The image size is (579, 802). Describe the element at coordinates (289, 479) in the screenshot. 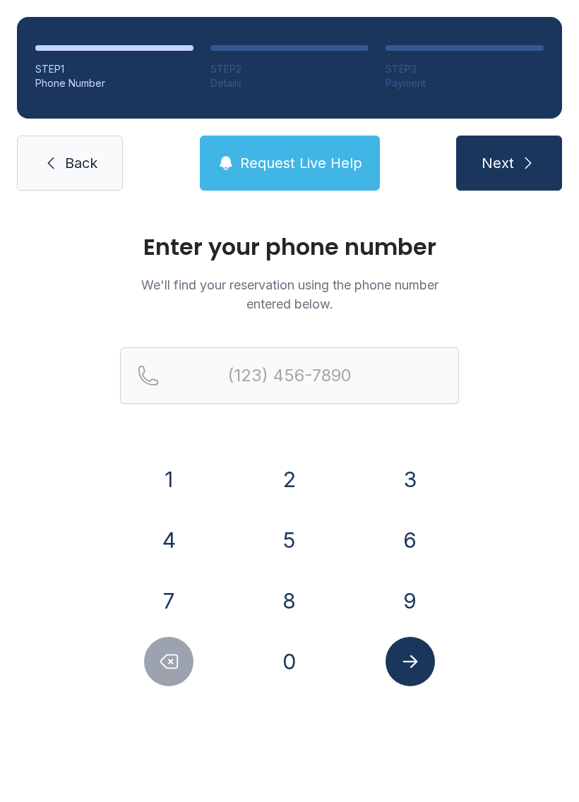

I see `button: 2` at that location.